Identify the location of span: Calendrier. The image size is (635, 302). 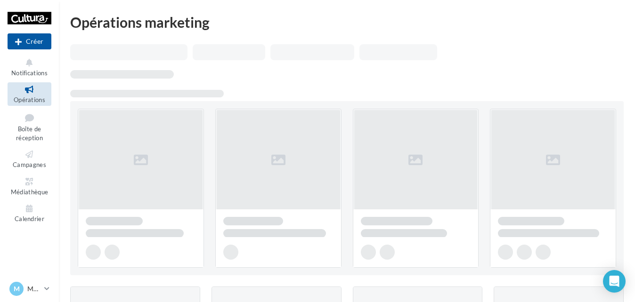
(29, 219).